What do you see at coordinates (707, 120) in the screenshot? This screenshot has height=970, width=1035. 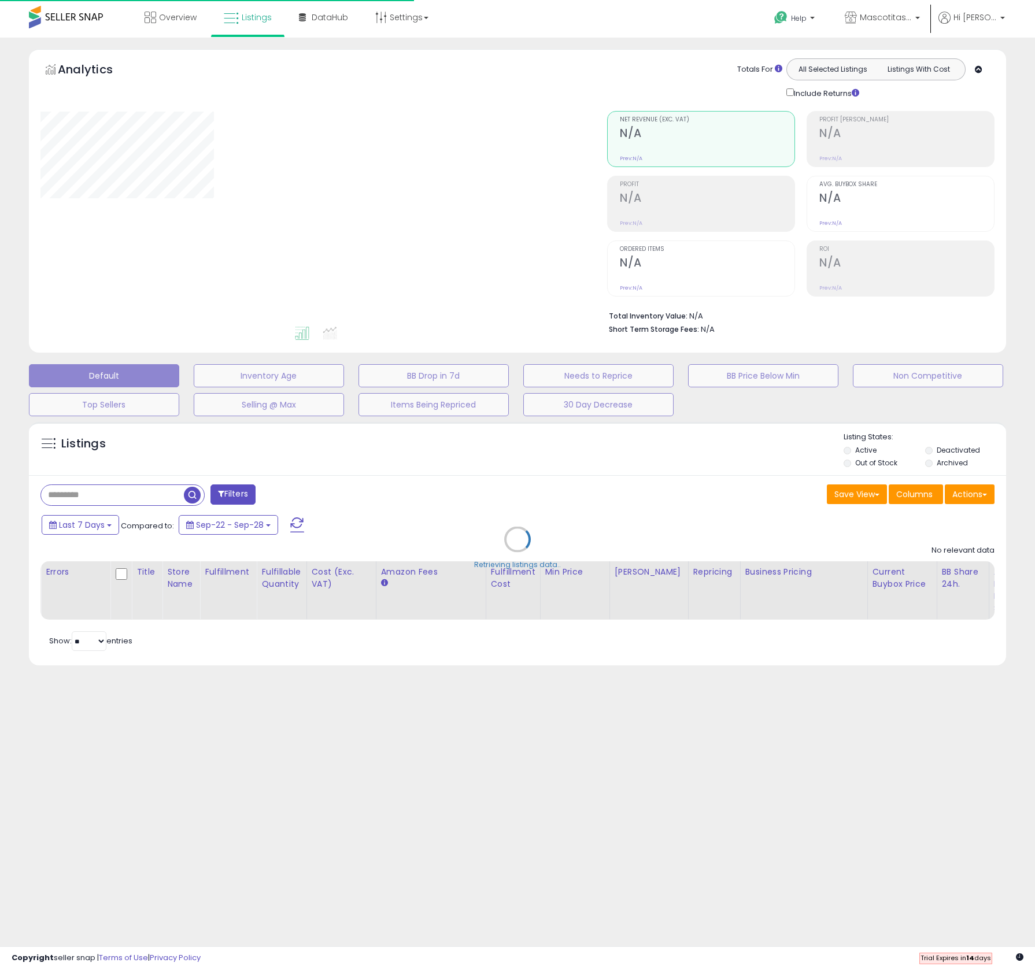 I see `span: Net Revenue (Exc. VAT)` at bounding box center [707, 120].